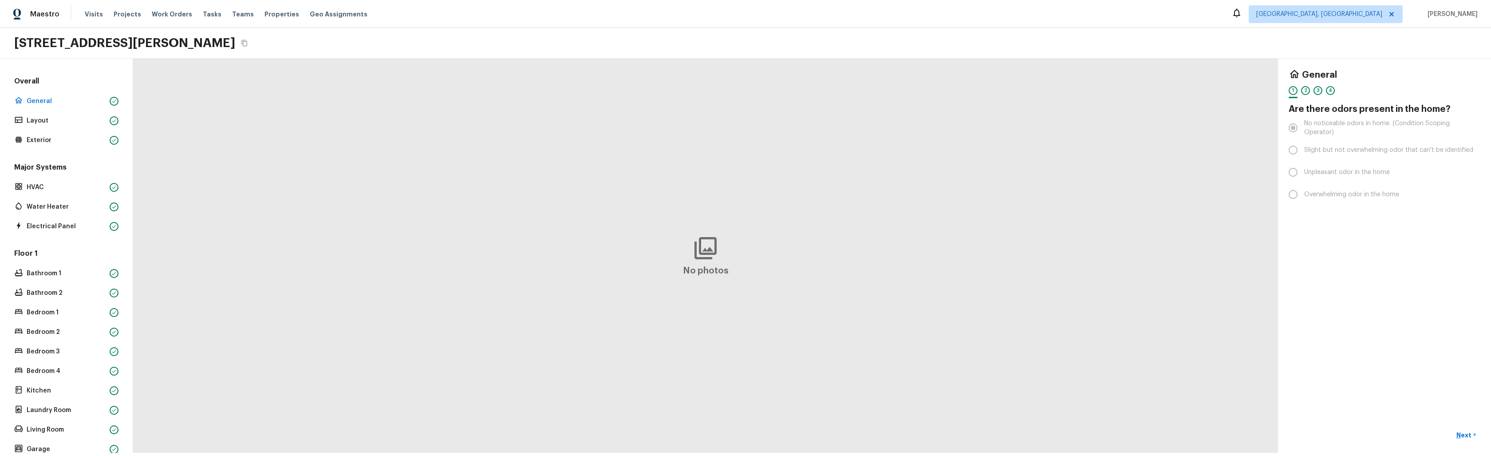  I want to click on p: Laundry Room, so click(66, 410).